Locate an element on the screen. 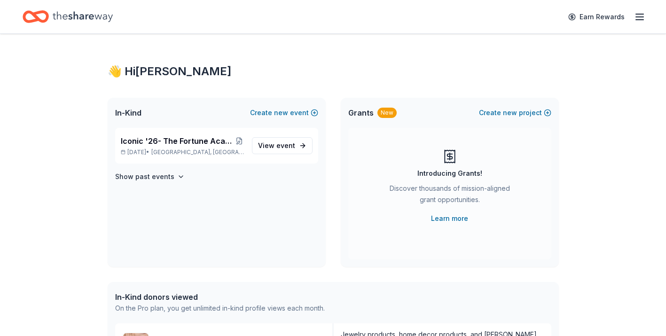  span: event is located at coordinates (286, 145).